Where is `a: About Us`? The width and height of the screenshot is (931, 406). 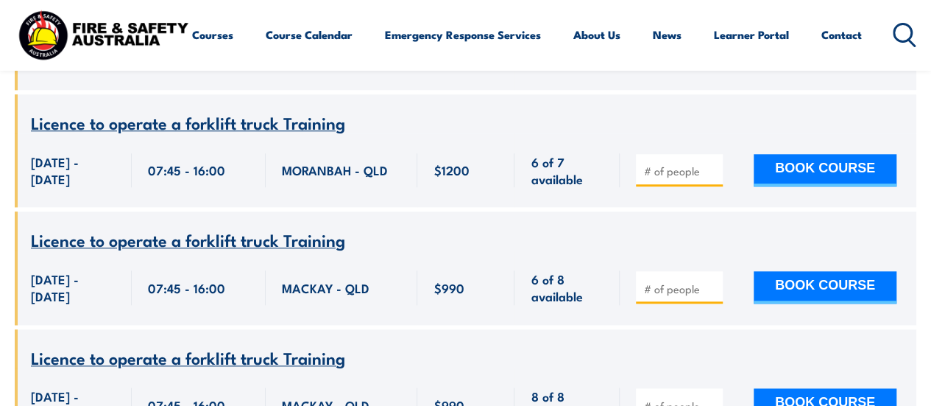 a: About Us is located at coordinates (597, 35).